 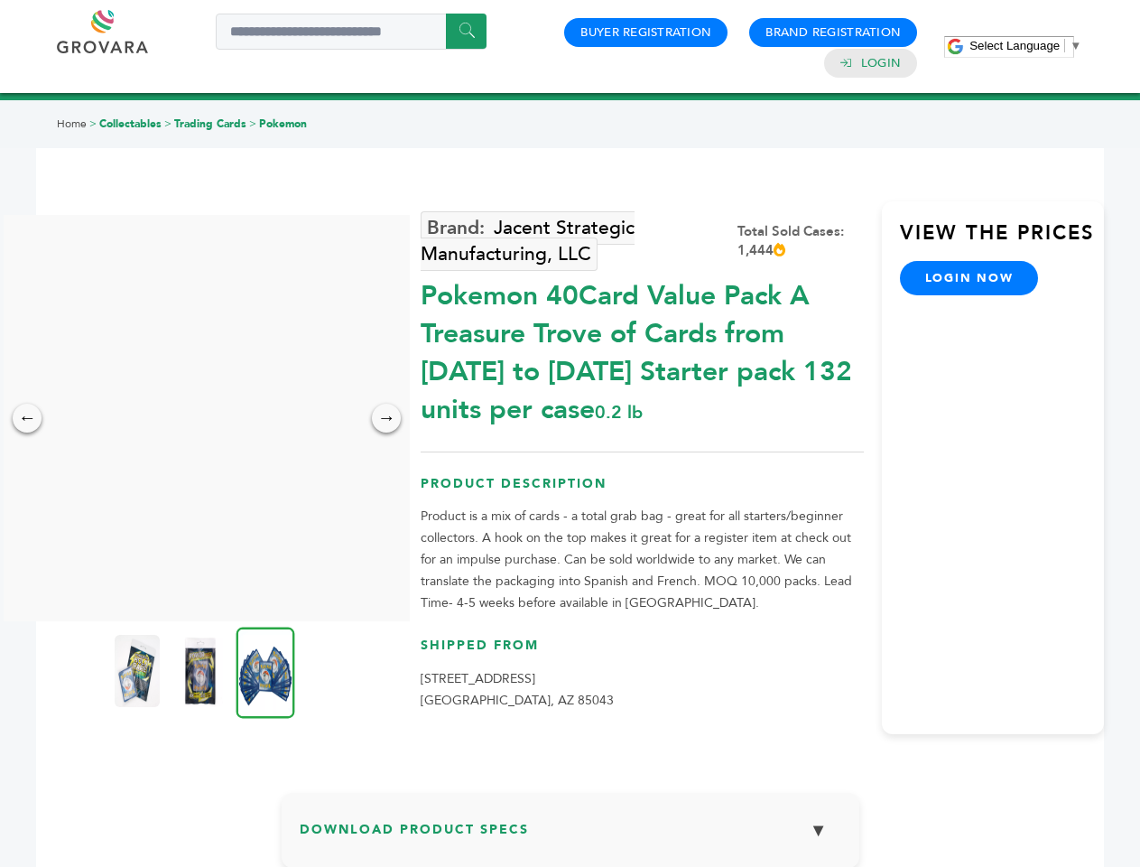 I want to click on a: Jacent Strategic Manufacturing, LLC, so click(x=527, y=241).